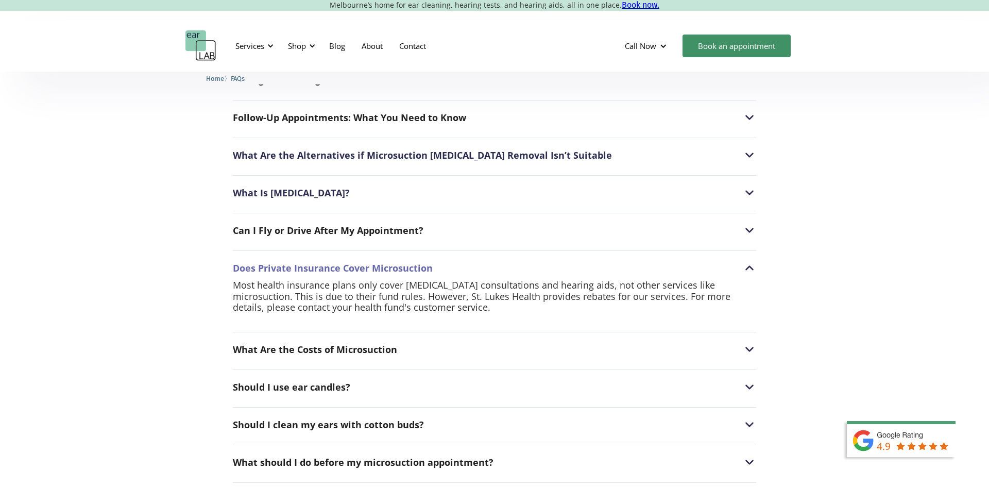  What do you see at coordinates (413, 46) in the screenshot?
I see `a: Contact` at bounding box center [413, 46].